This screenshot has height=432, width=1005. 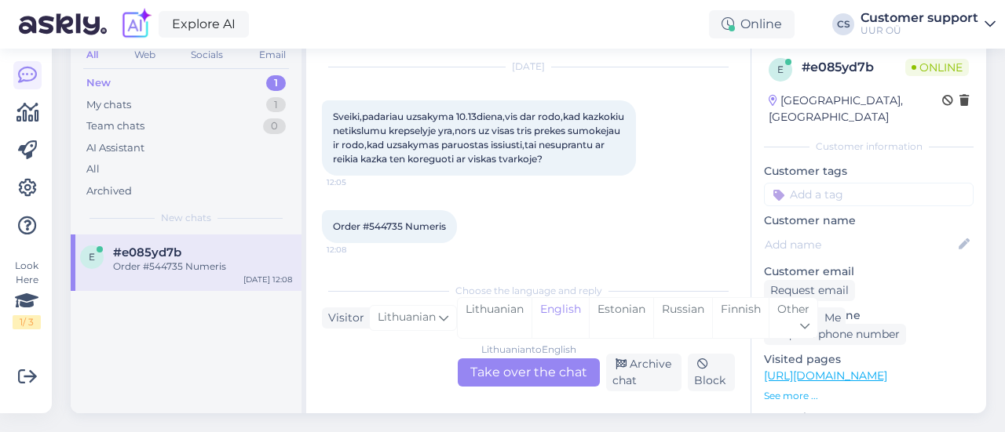 I want to click on div: CS, so click(x=843, y=24).